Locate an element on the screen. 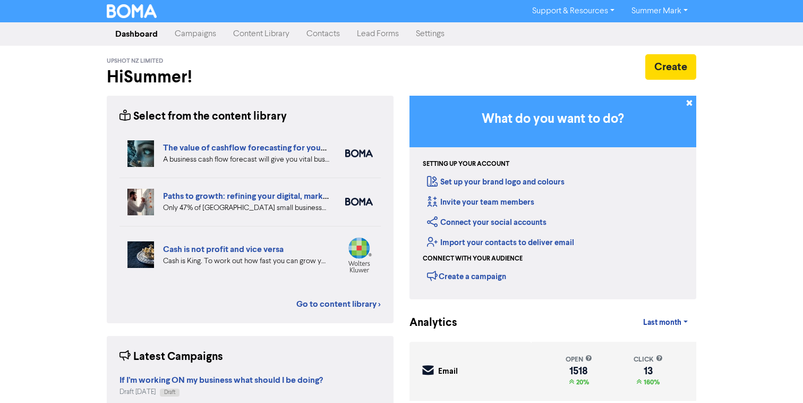 Image resolution: width=803 pixels, height=403 pixels. a: Contacts is located at coordinates (323, 34).